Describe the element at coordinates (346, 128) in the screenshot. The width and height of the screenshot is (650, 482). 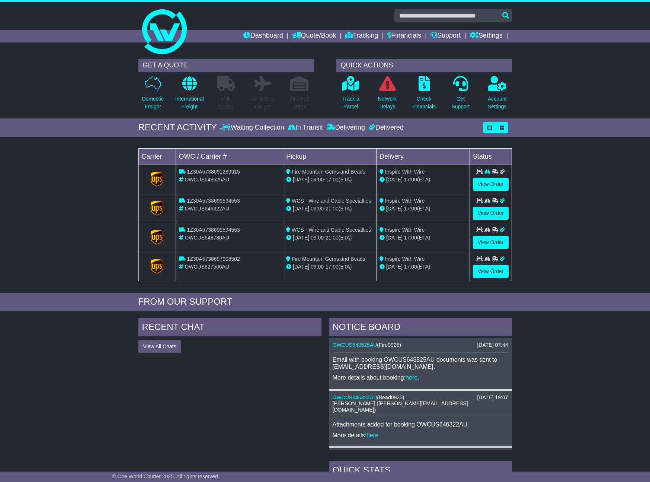
I see `div: Delivering` at that location.